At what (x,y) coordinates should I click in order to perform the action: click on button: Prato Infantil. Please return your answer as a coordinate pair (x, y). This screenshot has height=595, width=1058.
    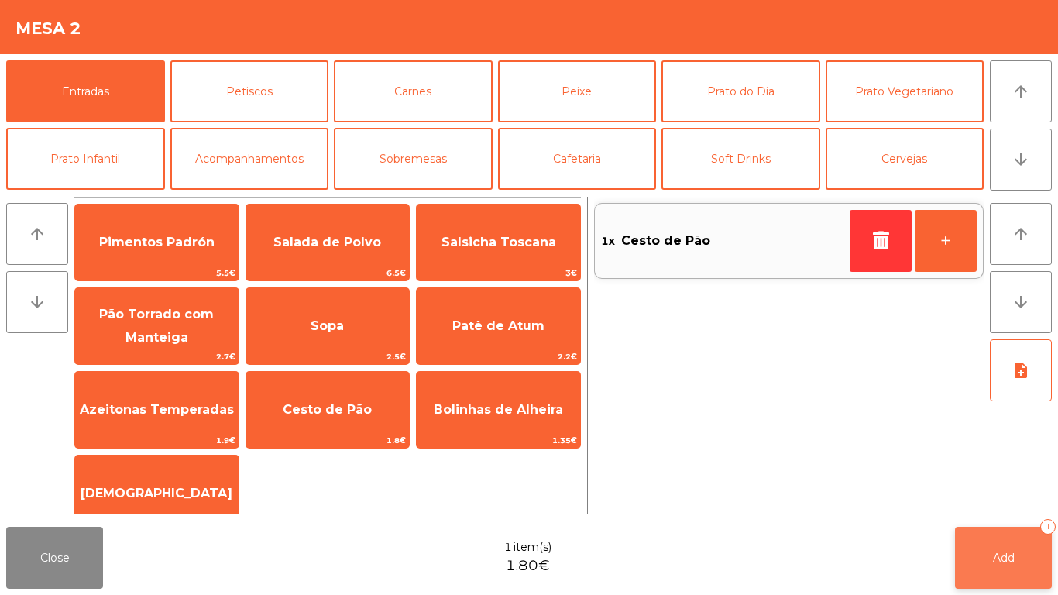
    Looking at the image, I should click on (85, 159).